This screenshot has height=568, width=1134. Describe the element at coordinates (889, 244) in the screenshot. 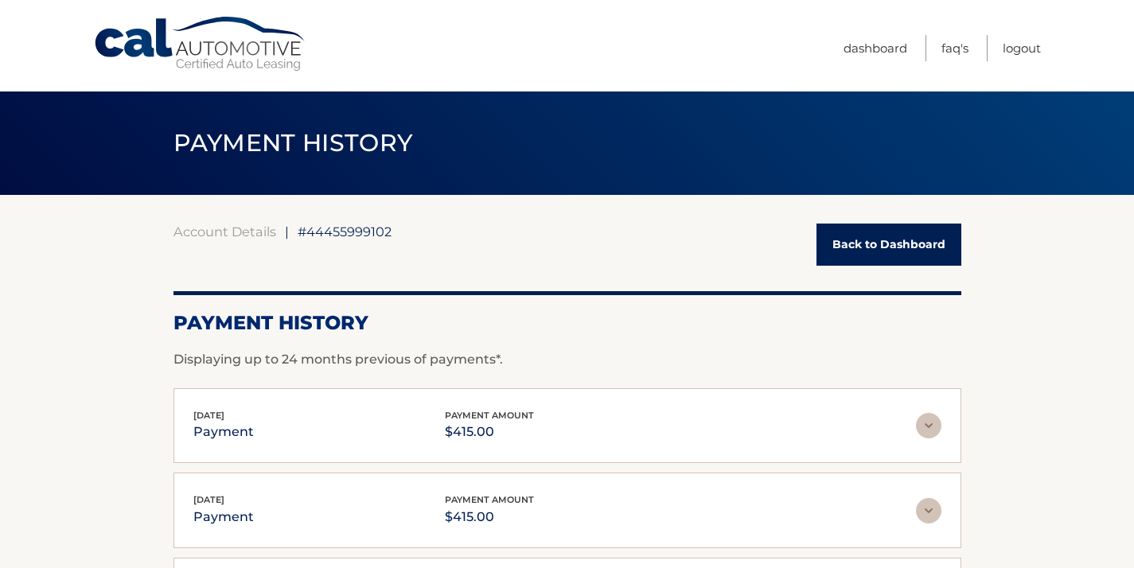

I see `a: Back to Dashboard` at that location.